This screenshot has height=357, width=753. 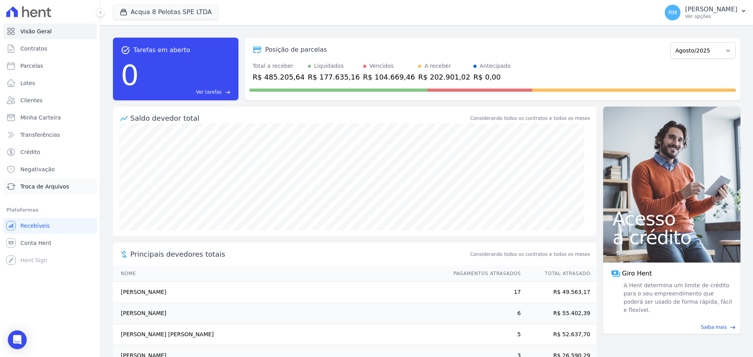 I want to click on div: Total a receber, so click(x=278, y=66).